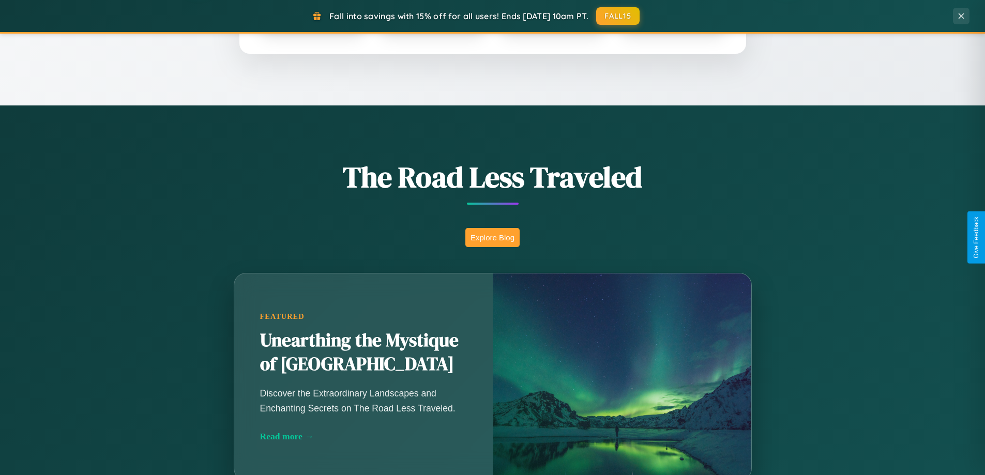  I want to click on button: Explore Blog, so click(492, 237).